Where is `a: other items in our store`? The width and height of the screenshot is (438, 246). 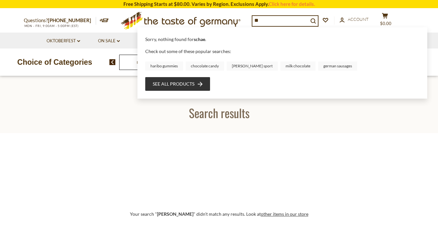 a: other items in our store is located at coordinates (284, 214).